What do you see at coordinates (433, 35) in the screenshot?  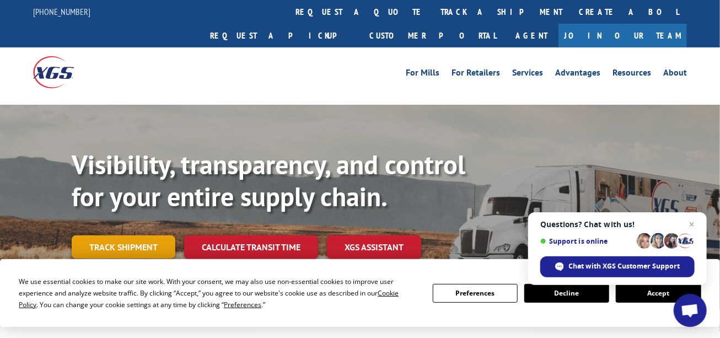 I see `a: Customer Portal` at bounding box center [433, 35].